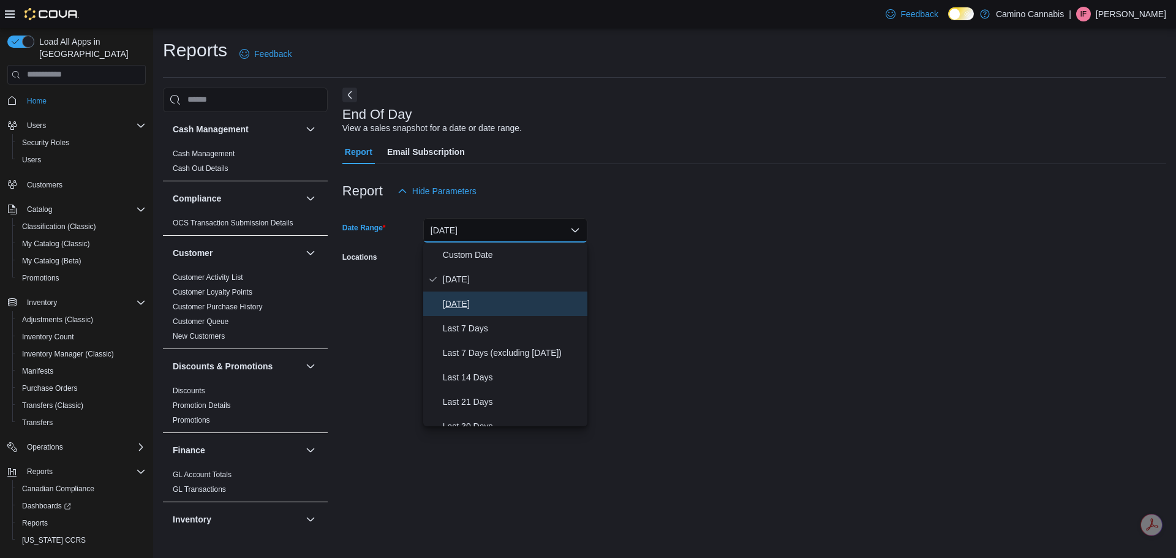 The image size is (1176, 558). I want to click on button: Adjustments (Classic), so click(81, 320).